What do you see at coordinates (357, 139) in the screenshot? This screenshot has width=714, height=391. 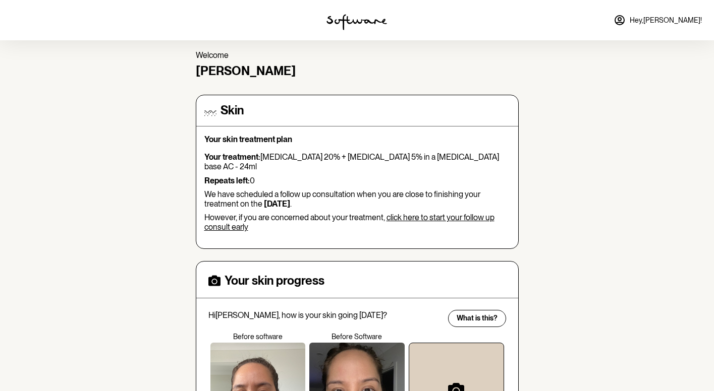 I see `p: Your skin treatment plan` at bounding box center [357, 139].